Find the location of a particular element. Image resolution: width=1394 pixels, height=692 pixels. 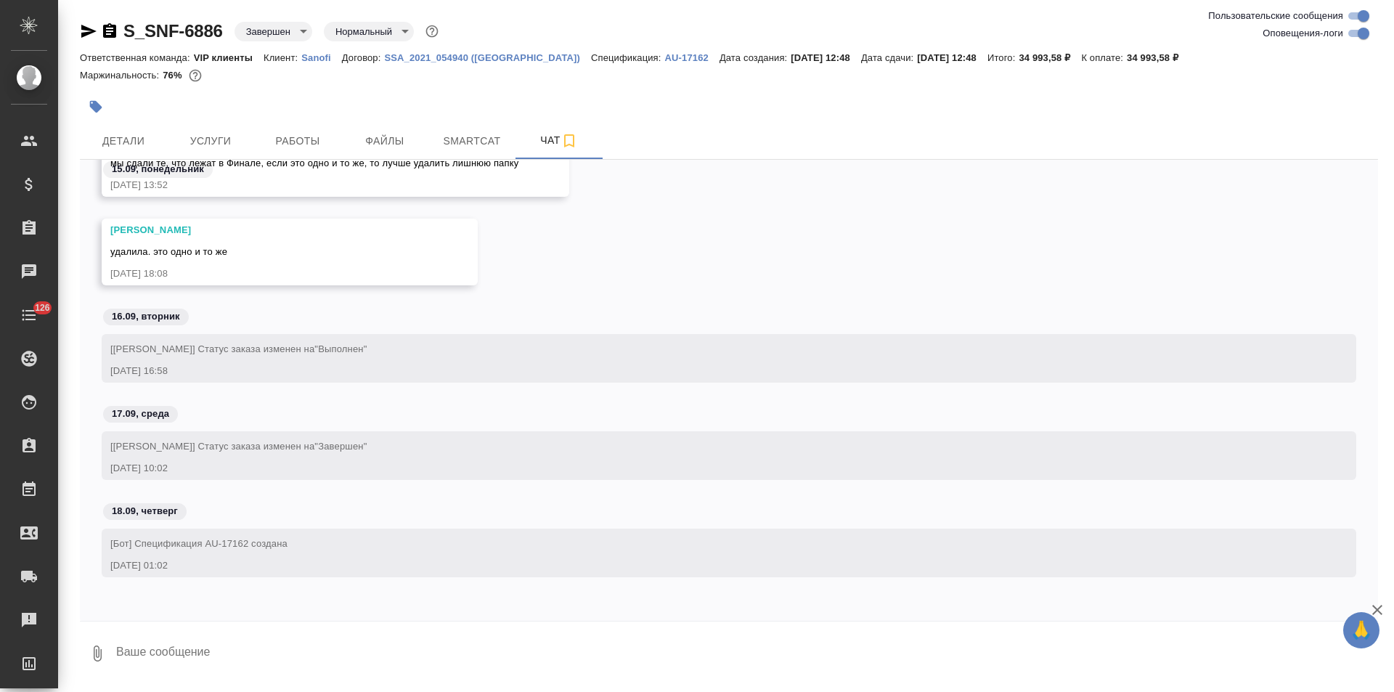

p: VIP клиенты is located at coordinates (229, 57).